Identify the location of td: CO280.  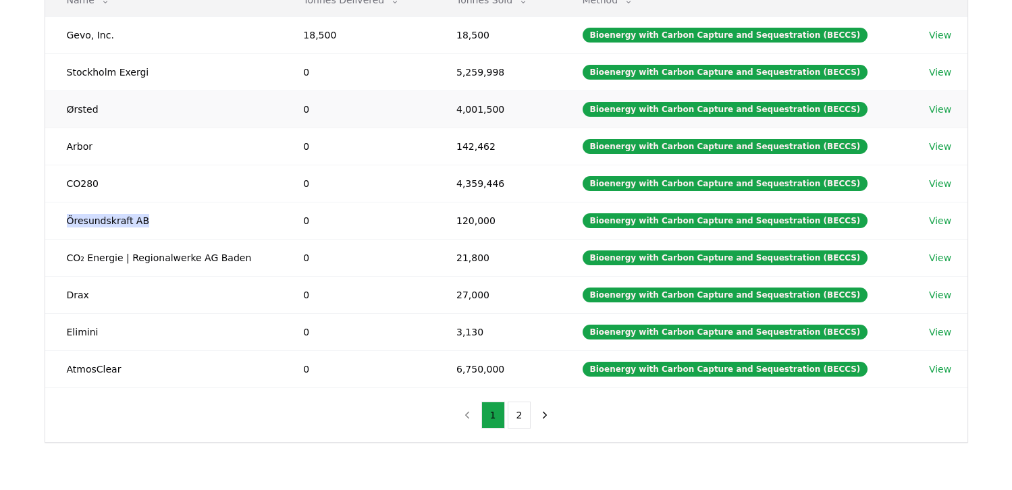
(163, 183).